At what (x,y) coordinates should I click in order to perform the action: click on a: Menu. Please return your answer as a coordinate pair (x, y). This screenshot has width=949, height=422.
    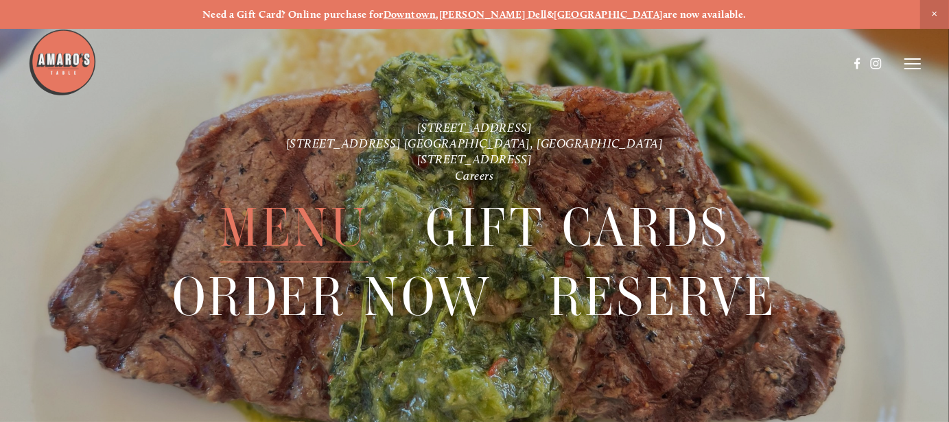
    Looking at the image, I should click on (294, 227).